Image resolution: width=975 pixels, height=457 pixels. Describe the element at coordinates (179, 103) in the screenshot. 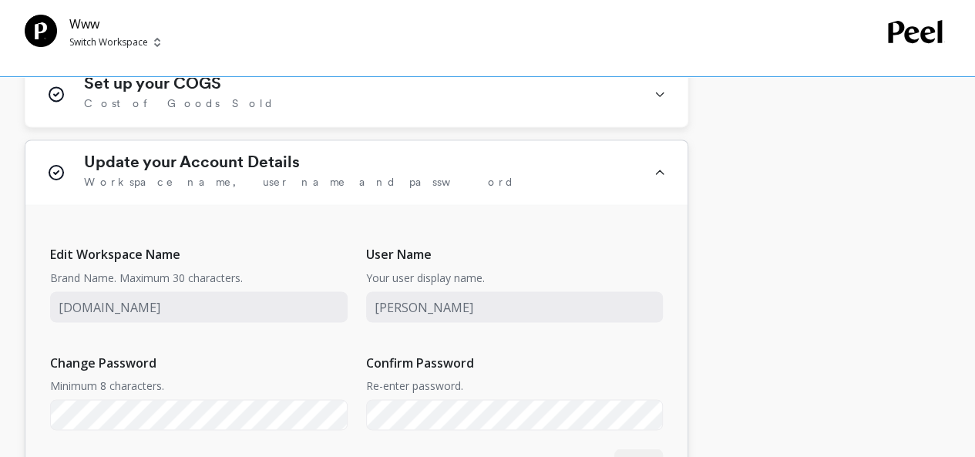

I see `span: Cost of Goods Sold` at that location.